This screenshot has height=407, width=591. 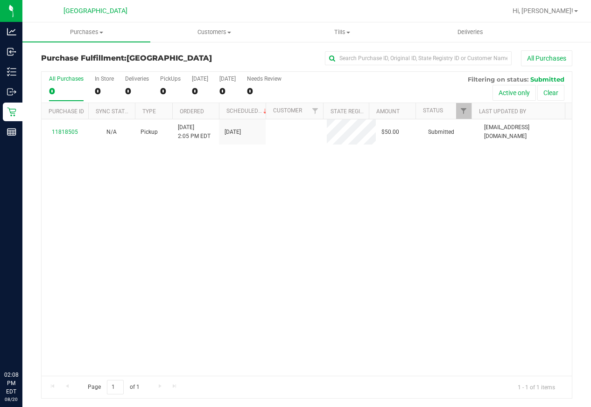 What do you see at coordinates (432, 111) in the screenshot?
I see `a: Status` at bounding box center [432, 111].